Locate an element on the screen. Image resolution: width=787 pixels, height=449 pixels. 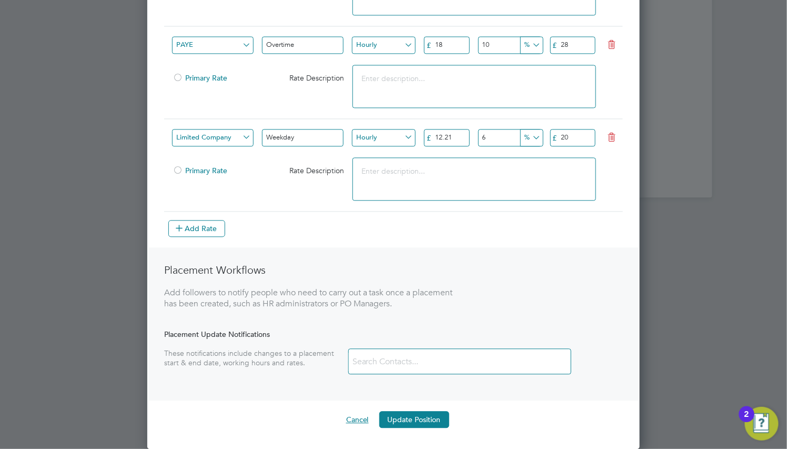
button: Cancel is located at coordinates (357, 419).